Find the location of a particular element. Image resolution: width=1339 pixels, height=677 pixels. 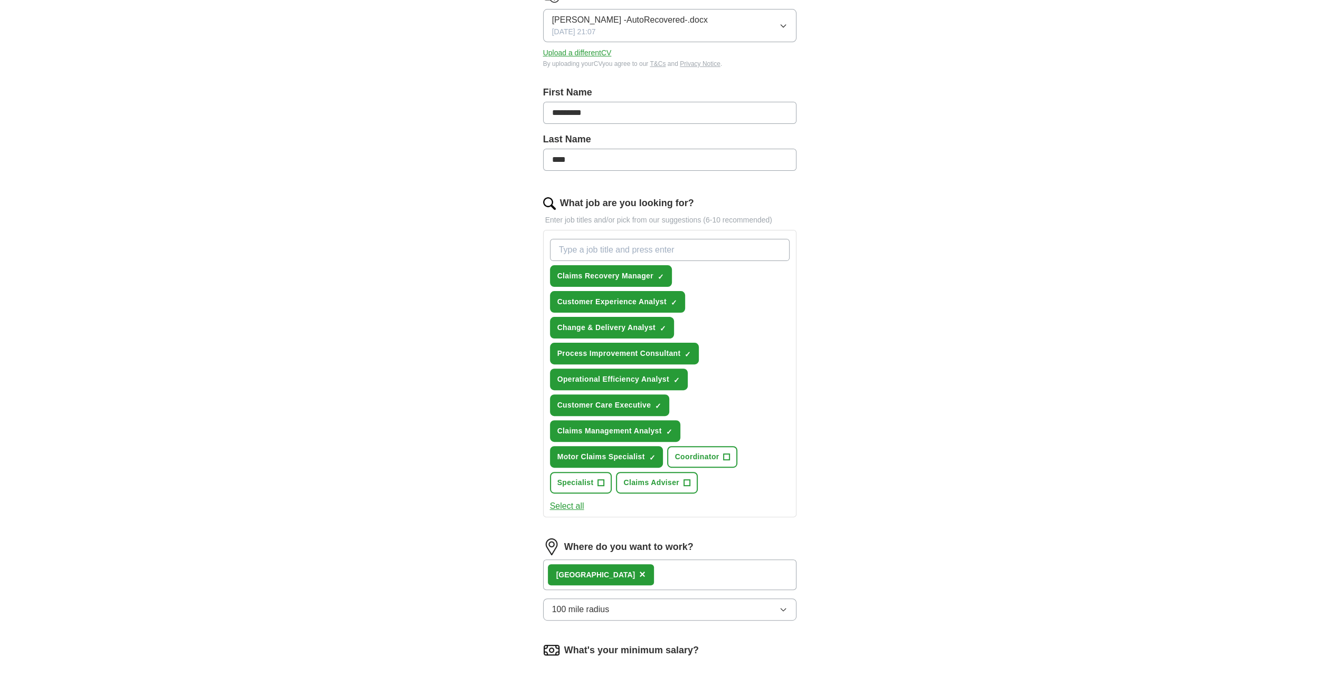

button: Claims Recovery Manager✓ is located at coordinates (610, 276).